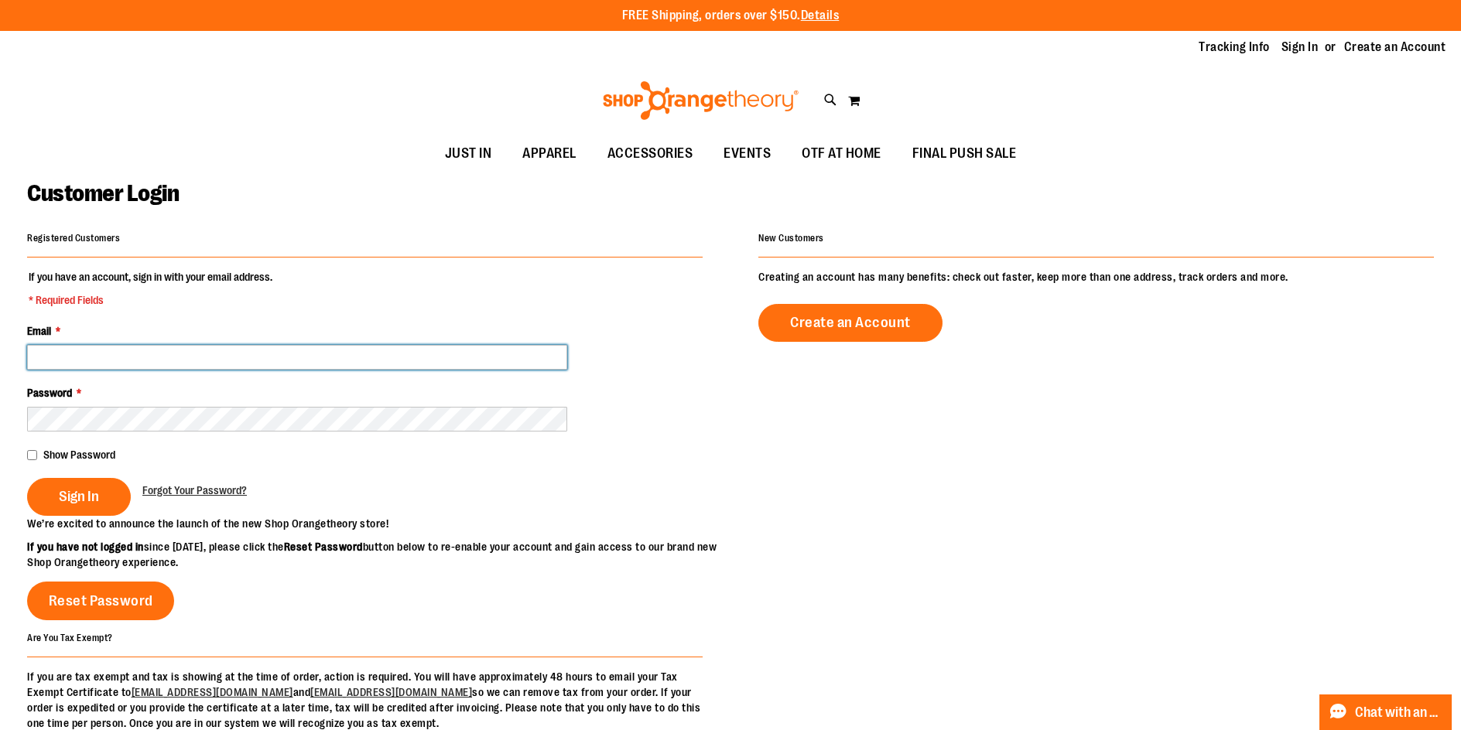 This screenshot has height=730, width=1461. What do you see at coordinates (79, 455) in the screenshot?
I see `span: Show Password` at bounding box center [79, 455].